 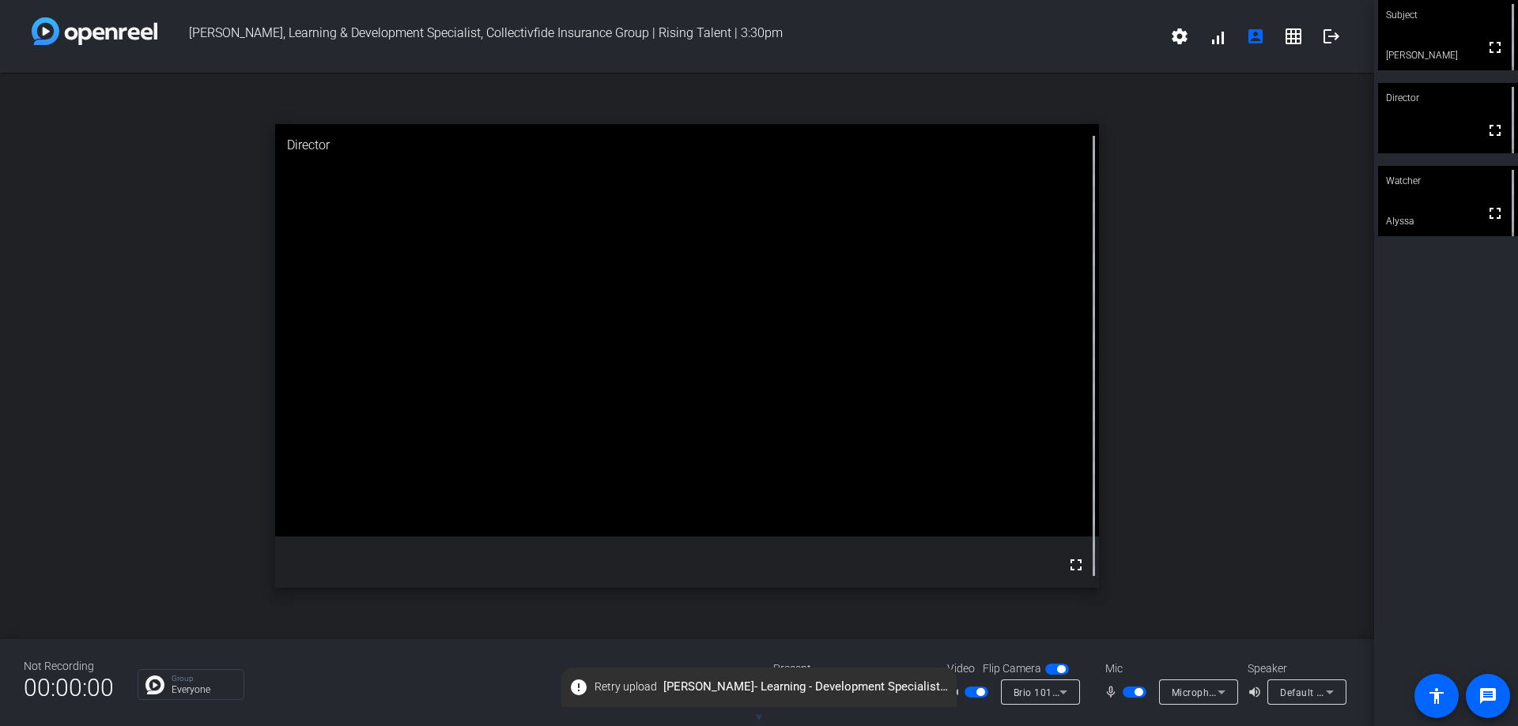 What do you see at coordinates (1488, 696) in the screenshot?
I see `mat-icon: message` at bounding box center [1488, 696].